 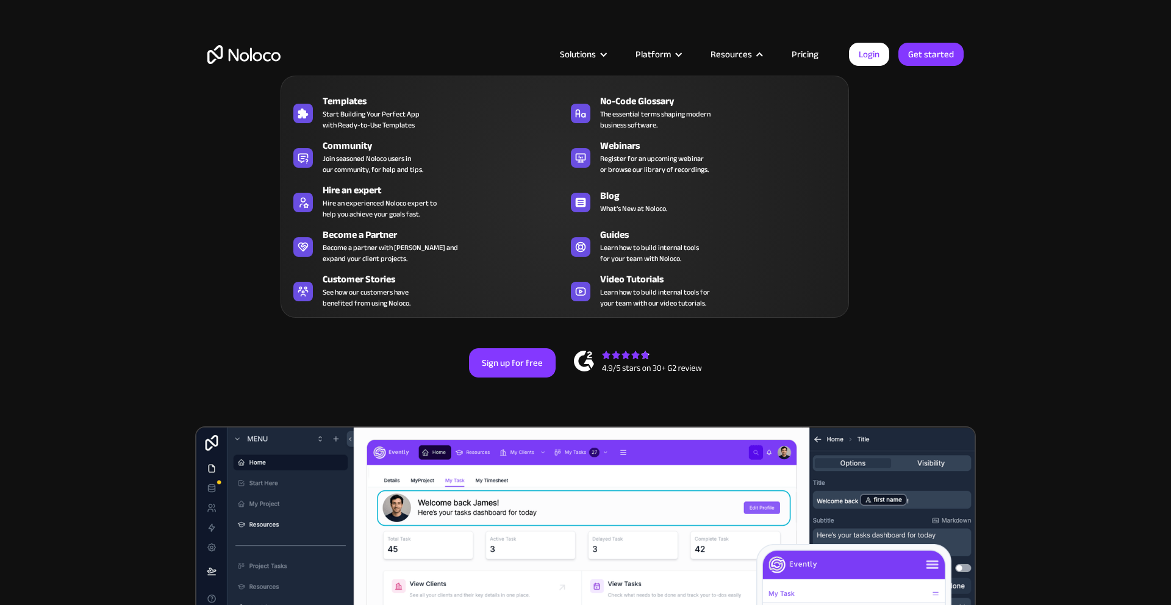 What do you see at coordinates (724, 196) in the screenshot?
I see `div: Blog` at bounding box center [724, 196].